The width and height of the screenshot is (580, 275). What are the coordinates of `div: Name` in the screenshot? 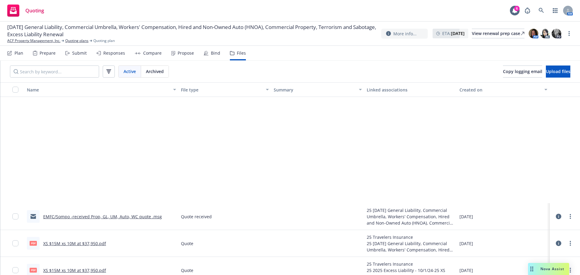 It's located at (98, 90).